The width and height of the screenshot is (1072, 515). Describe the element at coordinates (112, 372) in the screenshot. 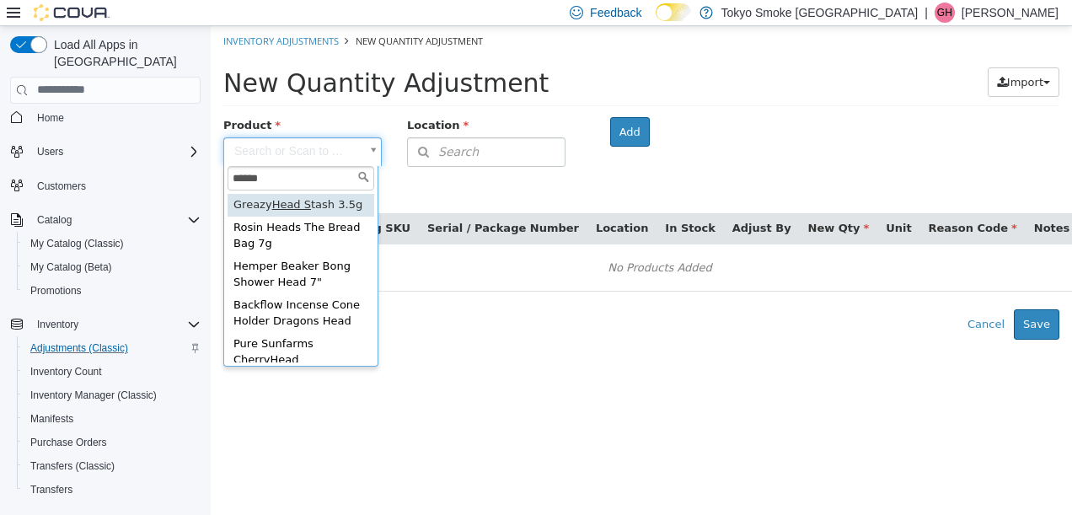

I see `button: Inventory Count` at that location.